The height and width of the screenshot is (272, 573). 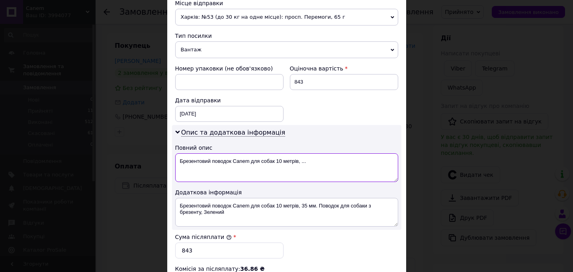 I want to click on div: Дата відправки, so click(x=229, y=100).